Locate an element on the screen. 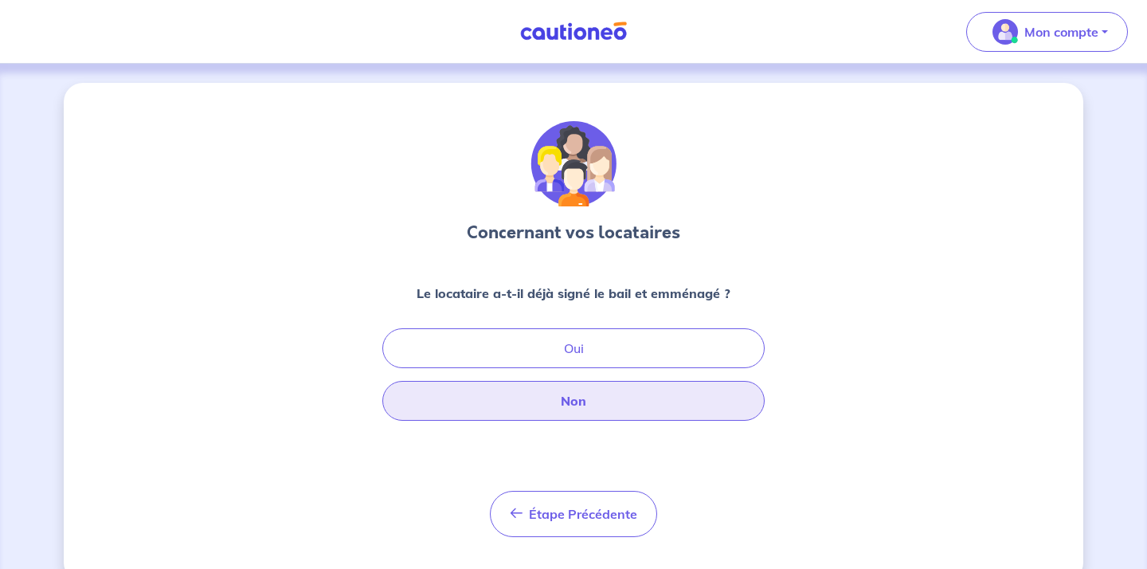 This screenshot has height=569, width=1147. h3: Concernant vos locataires is located at coordinates (574, 233).